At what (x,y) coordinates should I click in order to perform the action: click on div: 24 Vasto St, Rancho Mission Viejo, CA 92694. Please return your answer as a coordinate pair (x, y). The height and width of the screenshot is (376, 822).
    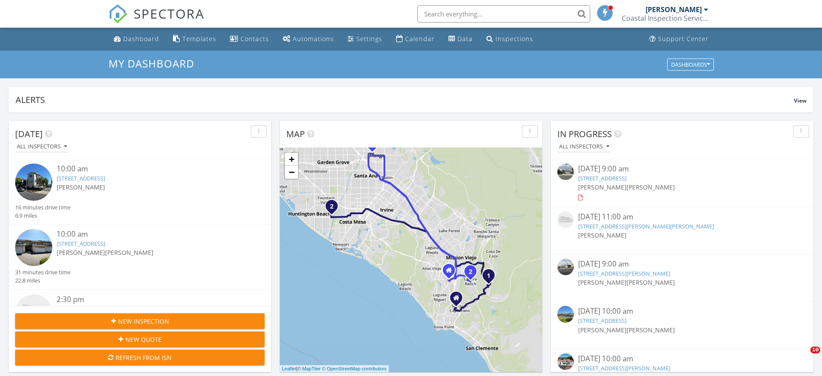
    Looking at the image, I should click on (491, 278).